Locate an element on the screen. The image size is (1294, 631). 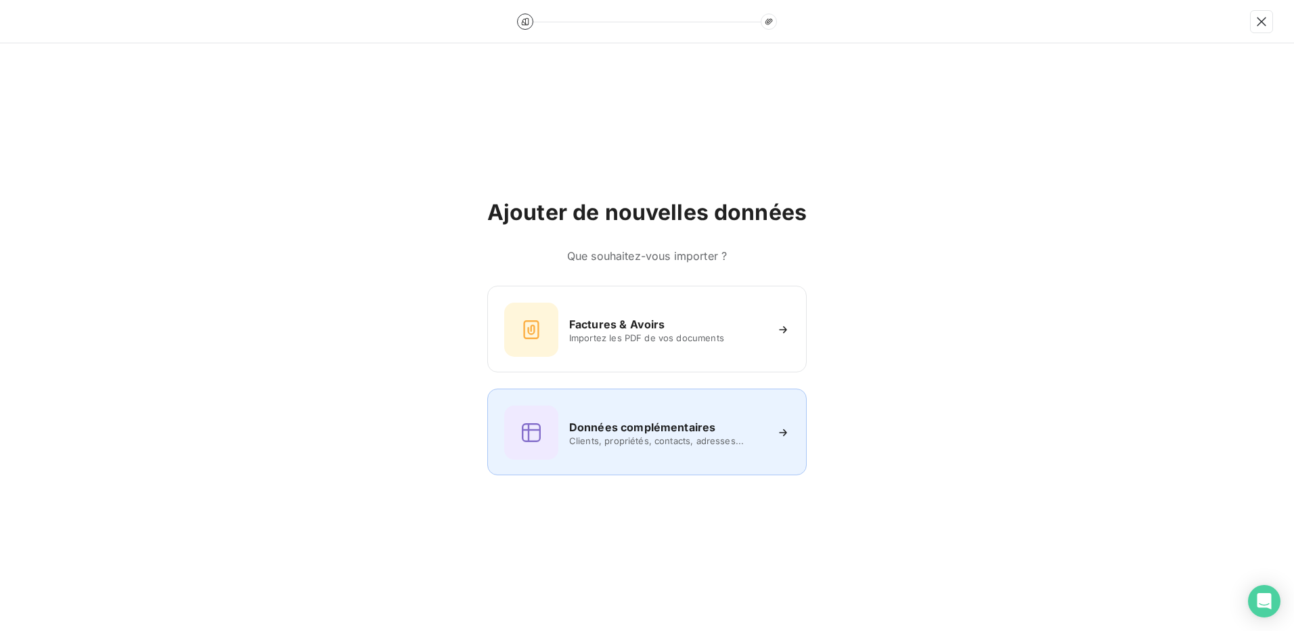
span: Importez les PDF de vos documents is located at coordinates (667, 338).